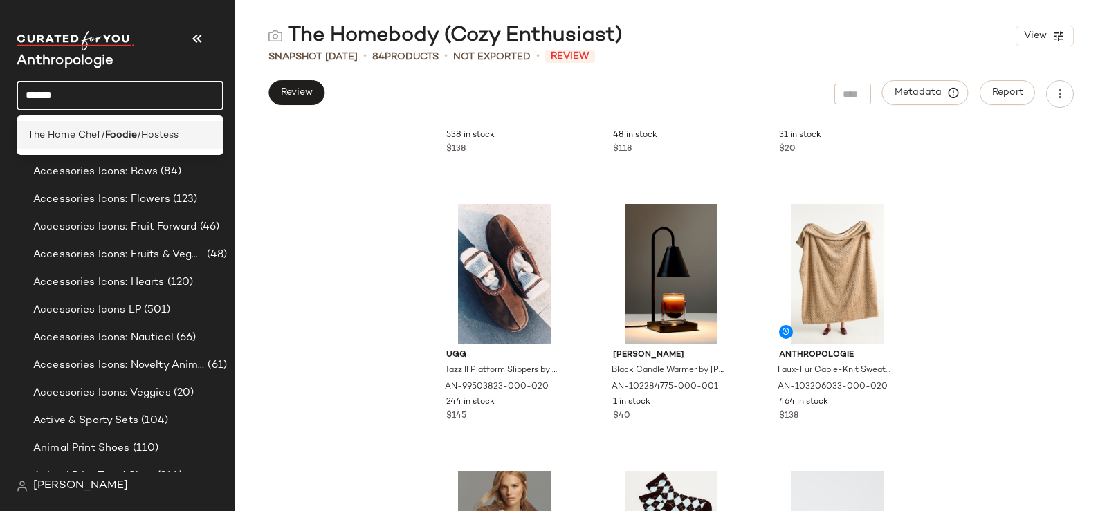 This screenshot has width=1107, height=511. I want to click on span: (66), so click(185, 338).